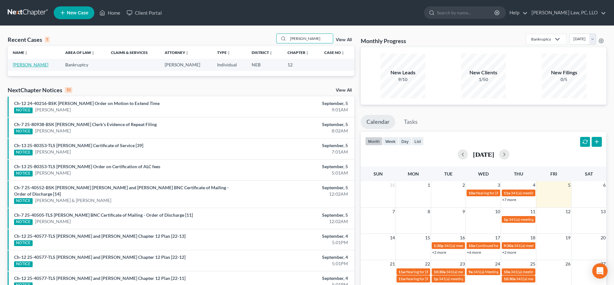  I want to click on span: 9:30a, so click(508, 246).